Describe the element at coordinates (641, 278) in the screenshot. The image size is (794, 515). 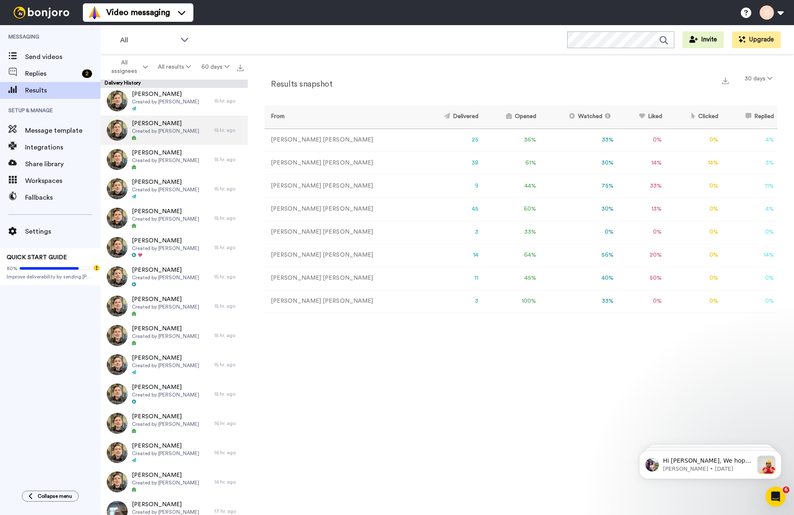
I see `td: 50 %` at that location.